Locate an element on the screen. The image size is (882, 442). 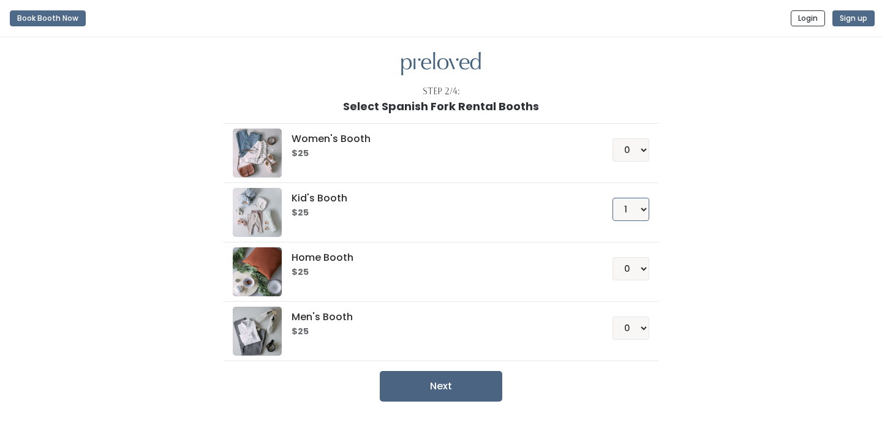
h5: Kid's Booth is located at coordinates (437, 198).